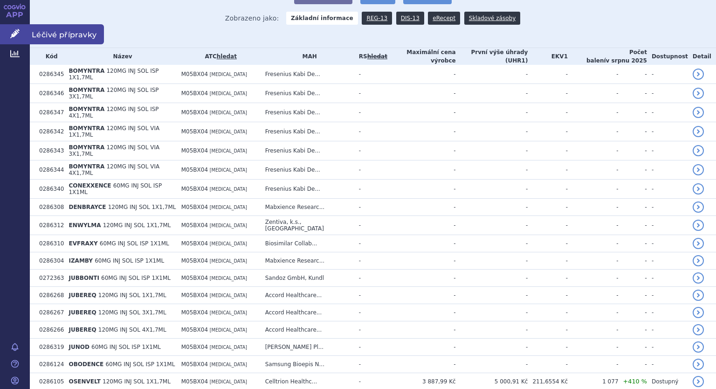 This screenshot has height=389, width=716. Describe the element at coordinates (83, 278) in the screenshot. I see `span: JUBBONTI` at that location.